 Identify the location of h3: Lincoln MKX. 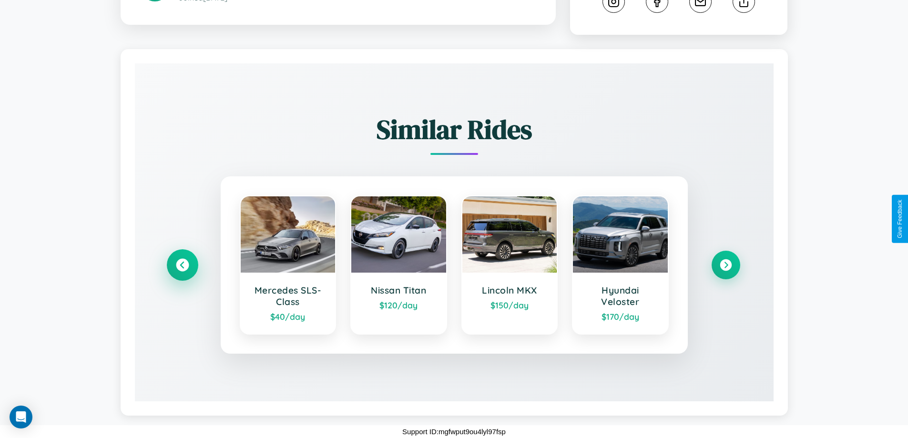
(510, 290).